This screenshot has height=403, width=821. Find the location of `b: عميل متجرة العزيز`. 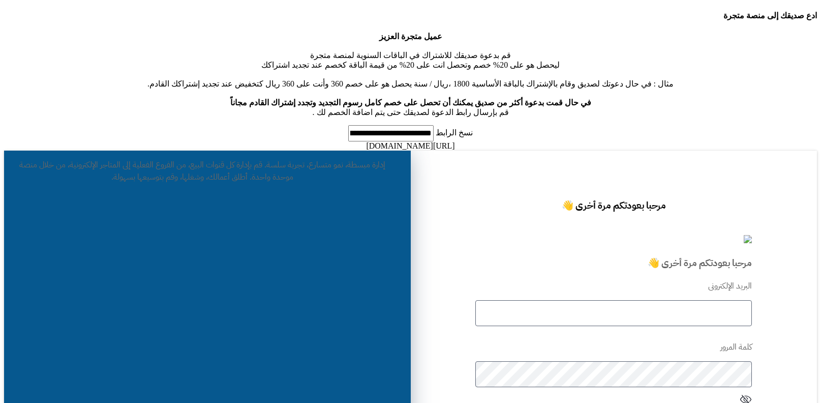

b: عميل متجرة العزيز is located at coordinates (411, 36).